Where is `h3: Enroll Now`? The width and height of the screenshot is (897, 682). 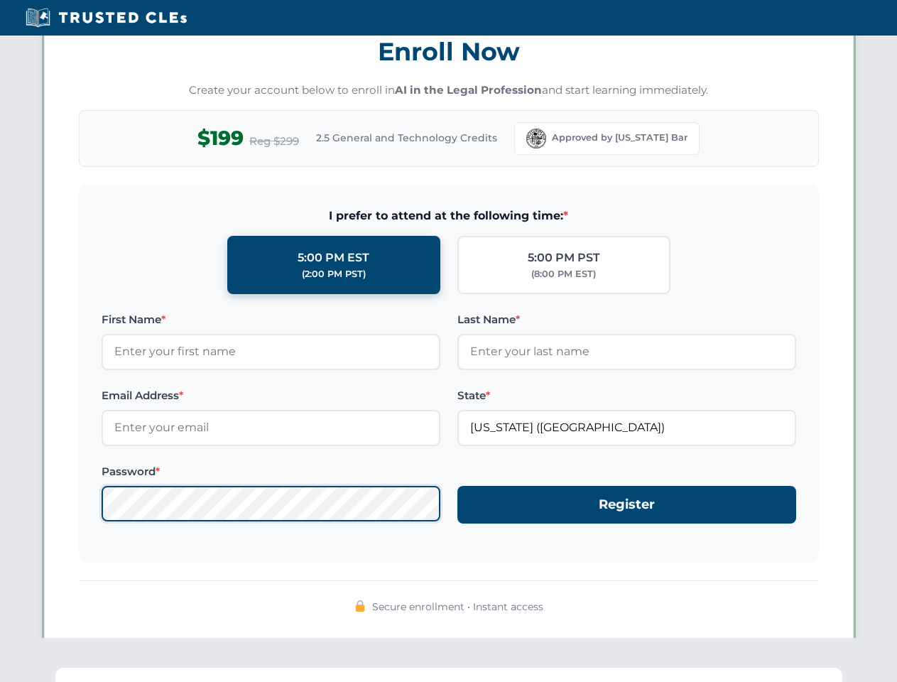 h3: Enroll Now is located at coordinates (449, 51).